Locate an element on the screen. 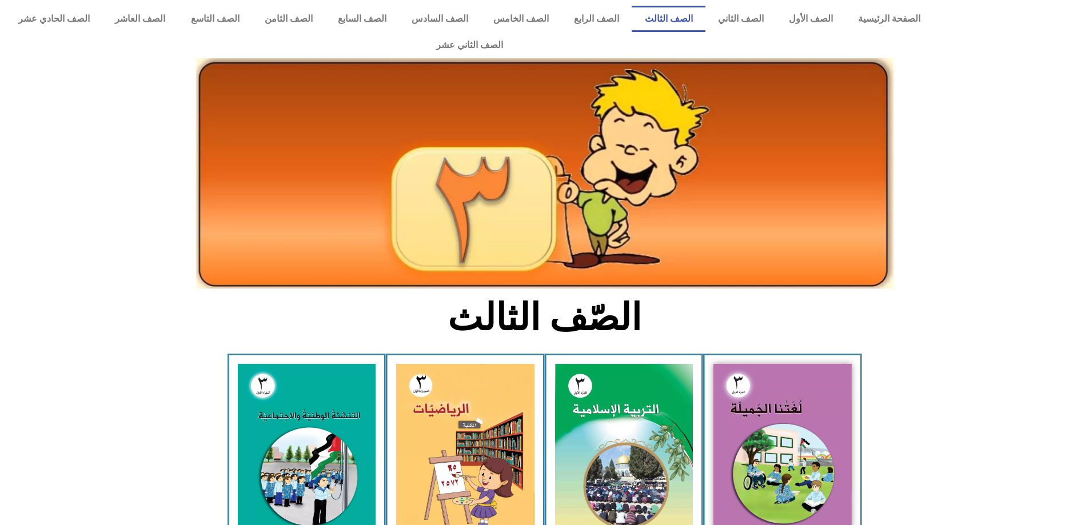 The image size is (1089, 525). a: الصف الرابع is located at coordinates (596, 19).